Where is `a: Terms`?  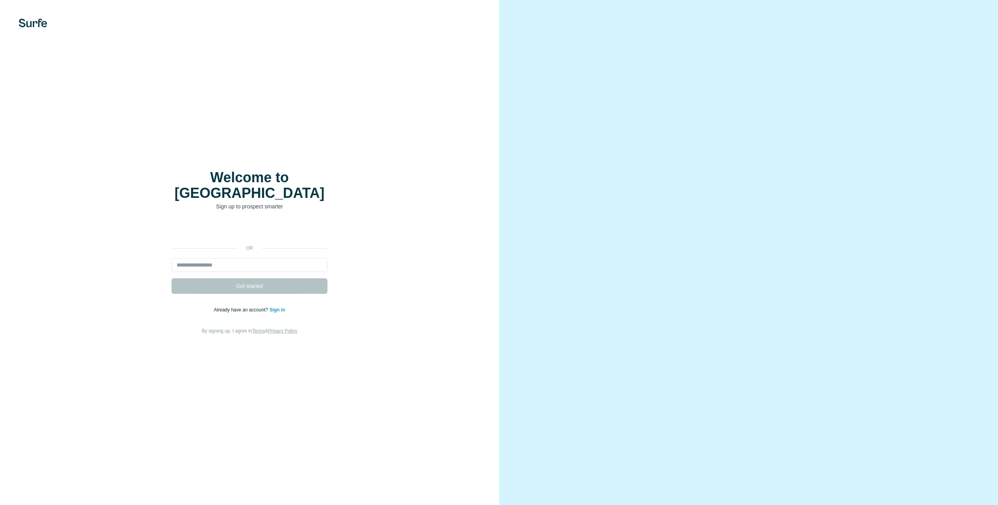
a: Terms is located at coordinates (259, 331).